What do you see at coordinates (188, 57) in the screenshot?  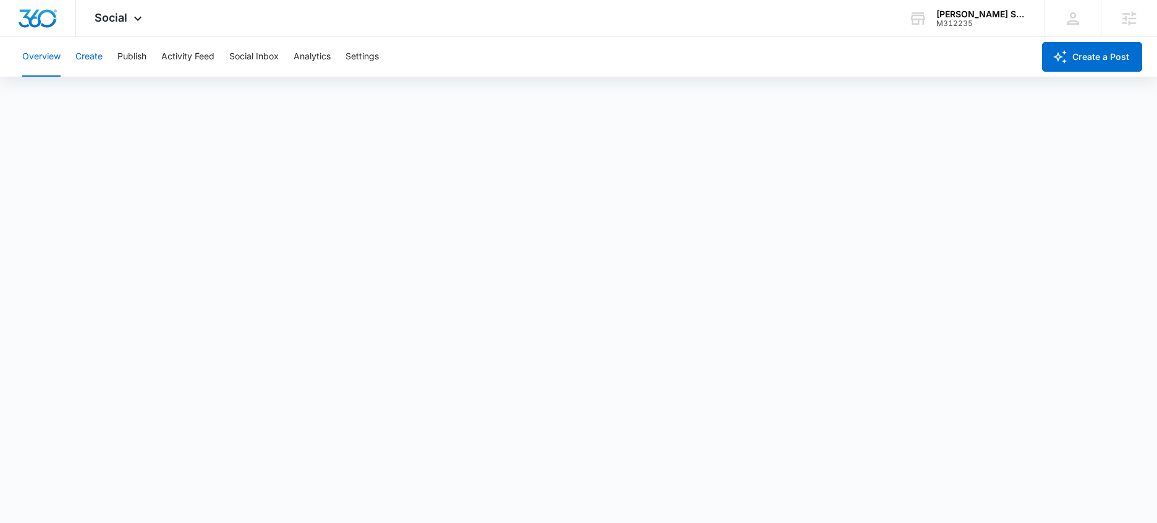 I see `button: Activity Feed` at bounding box center [188, 57].